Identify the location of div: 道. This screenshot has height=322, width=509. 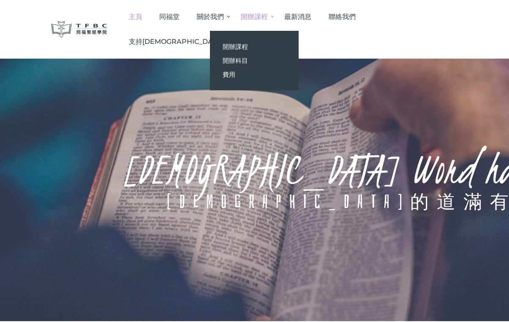
(450, 201).